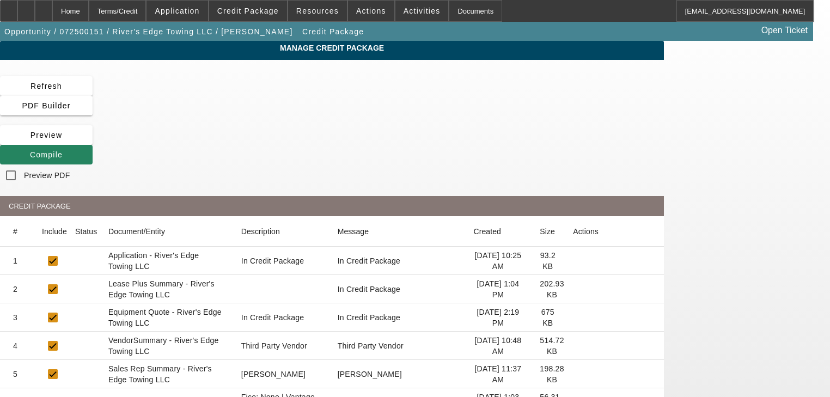  Describe the element at coordinates (547, 231) in the screenshot. I see `mat-header-cell: Size` at that location.